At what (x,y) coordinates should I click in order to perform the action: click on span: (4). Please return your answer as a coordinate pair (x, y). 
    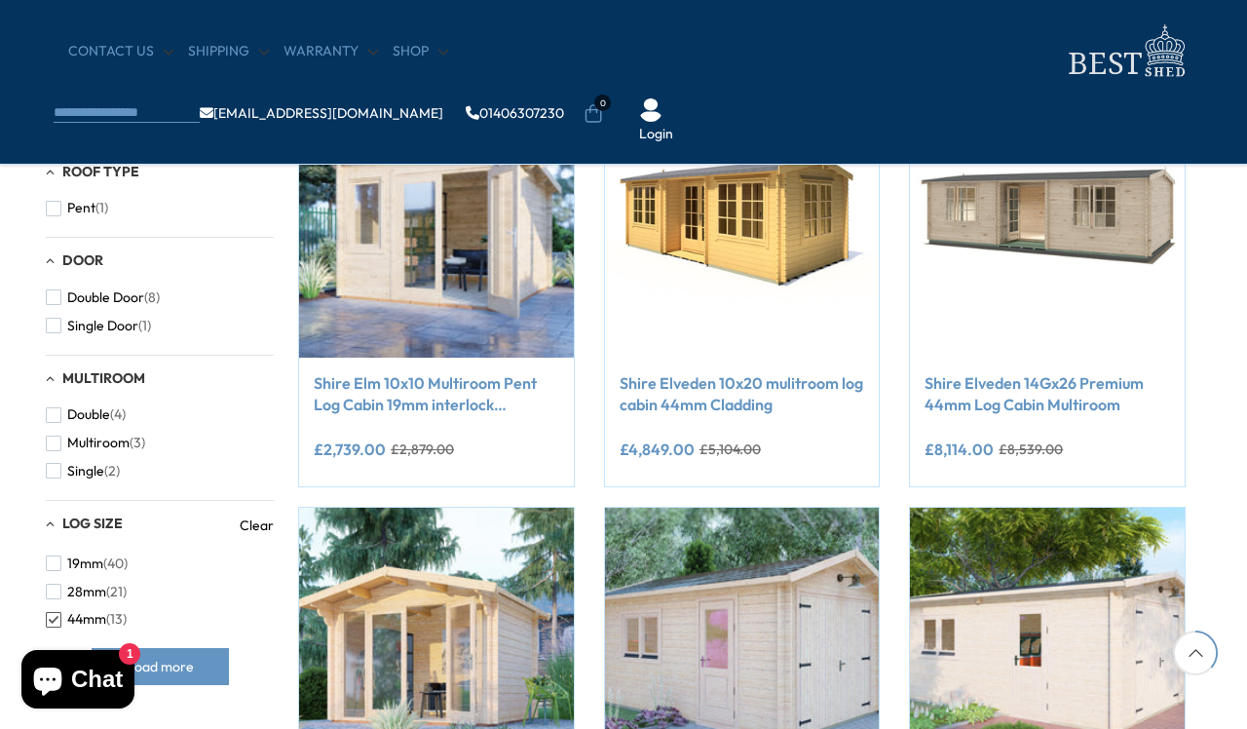
    Looking at the image, I should click on (118, 414).